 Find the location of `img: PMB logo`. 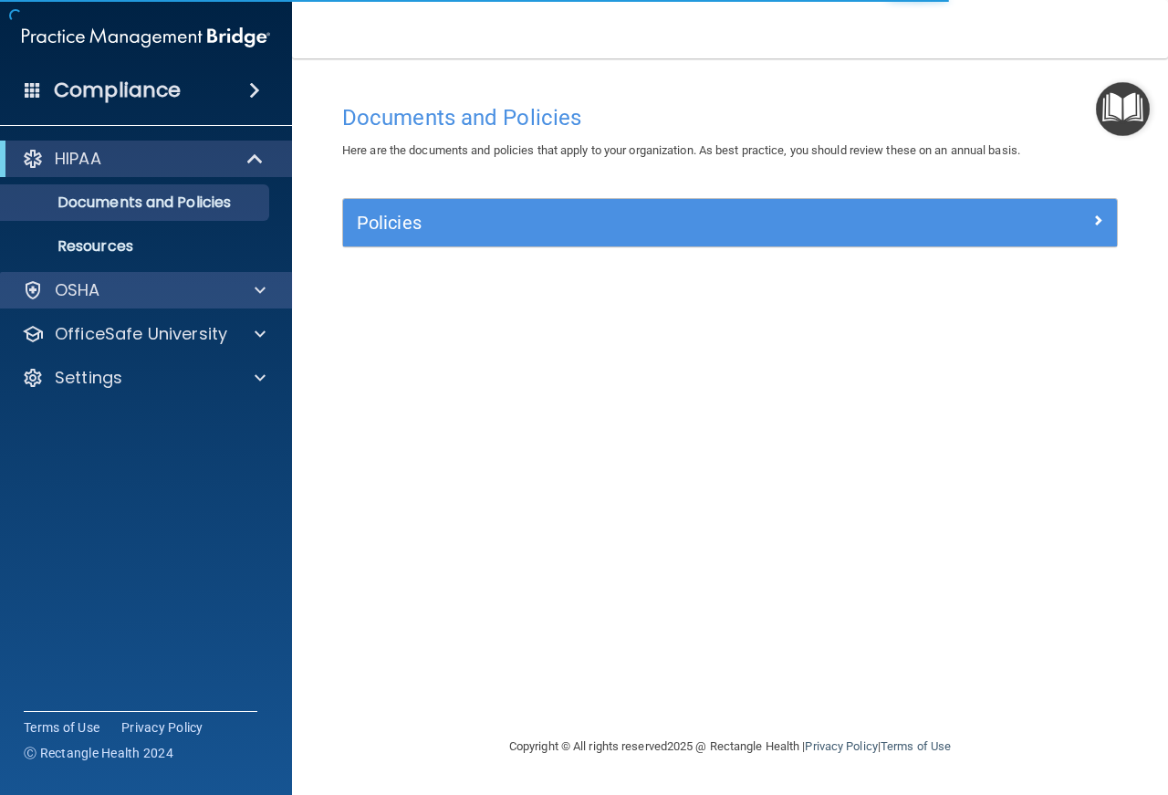

img: PMB logo is located at coordinates (146, 37).